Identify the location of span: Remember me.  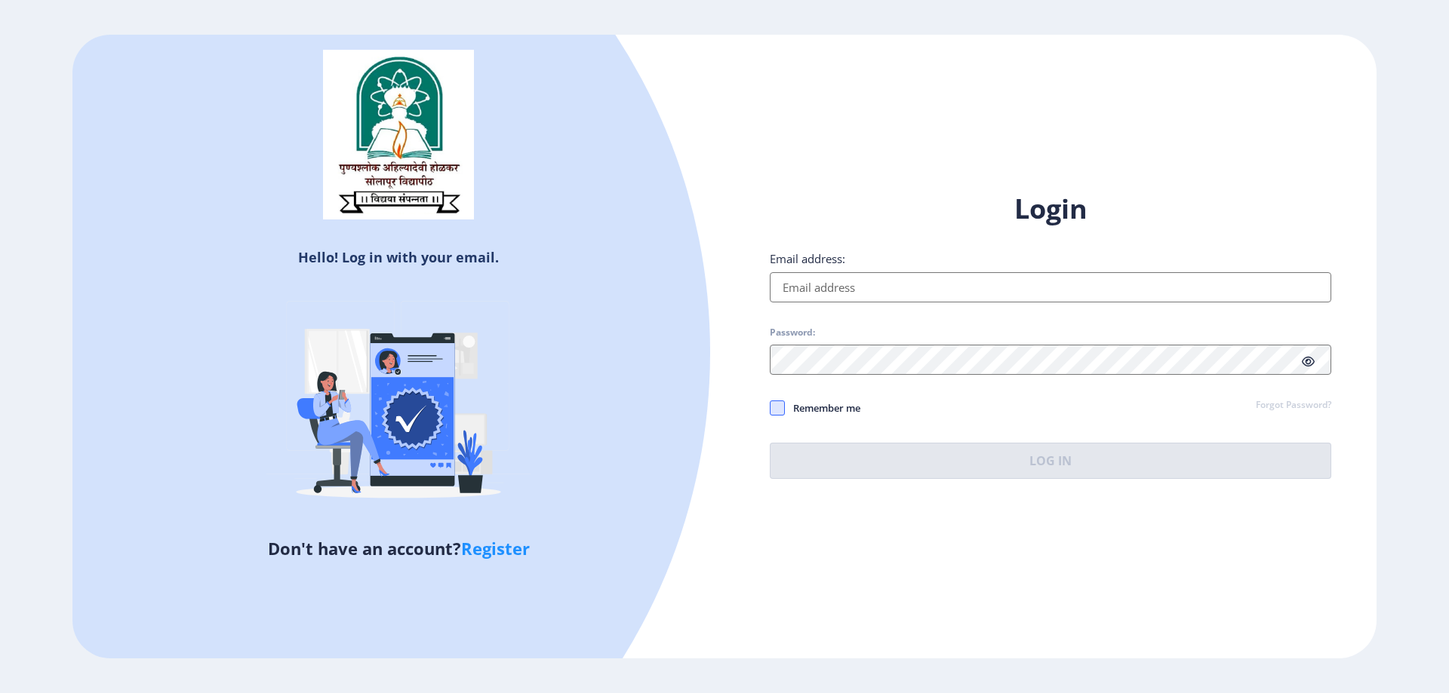
(823, 408).